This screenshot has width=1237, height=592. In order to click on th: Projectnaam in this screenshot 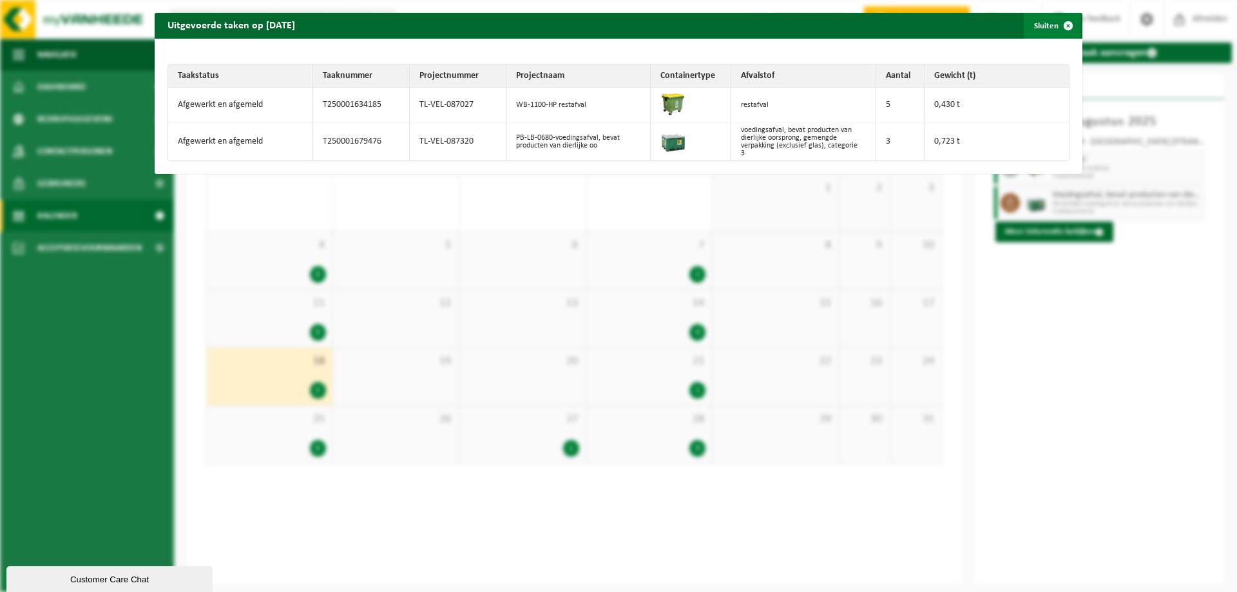, I will do `click(578, 76)`.